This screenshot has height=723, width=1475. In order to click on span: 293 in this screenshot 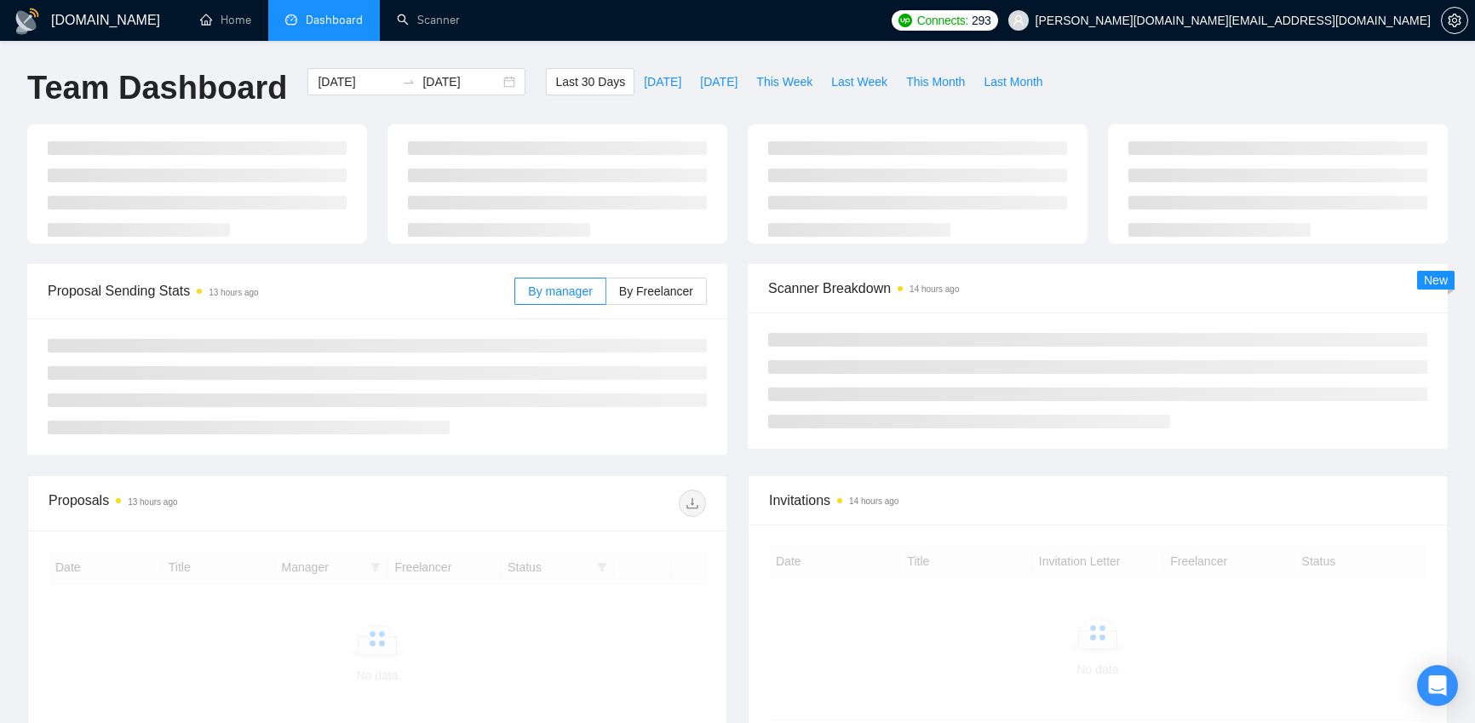, I will do `click(981, 20)`.